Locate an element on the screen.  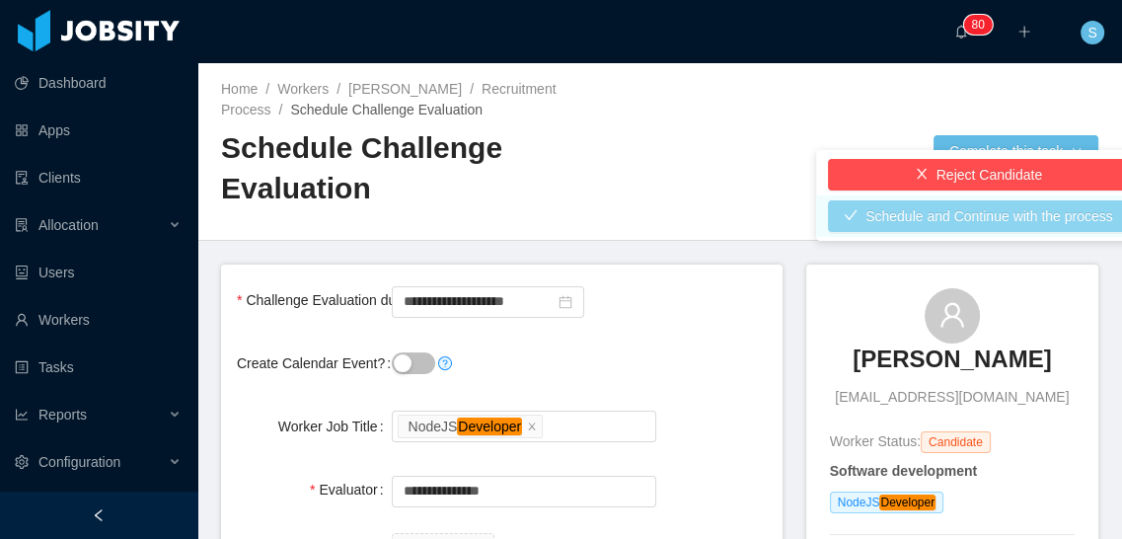
span: Allocation is located at coordinates (68, 225).